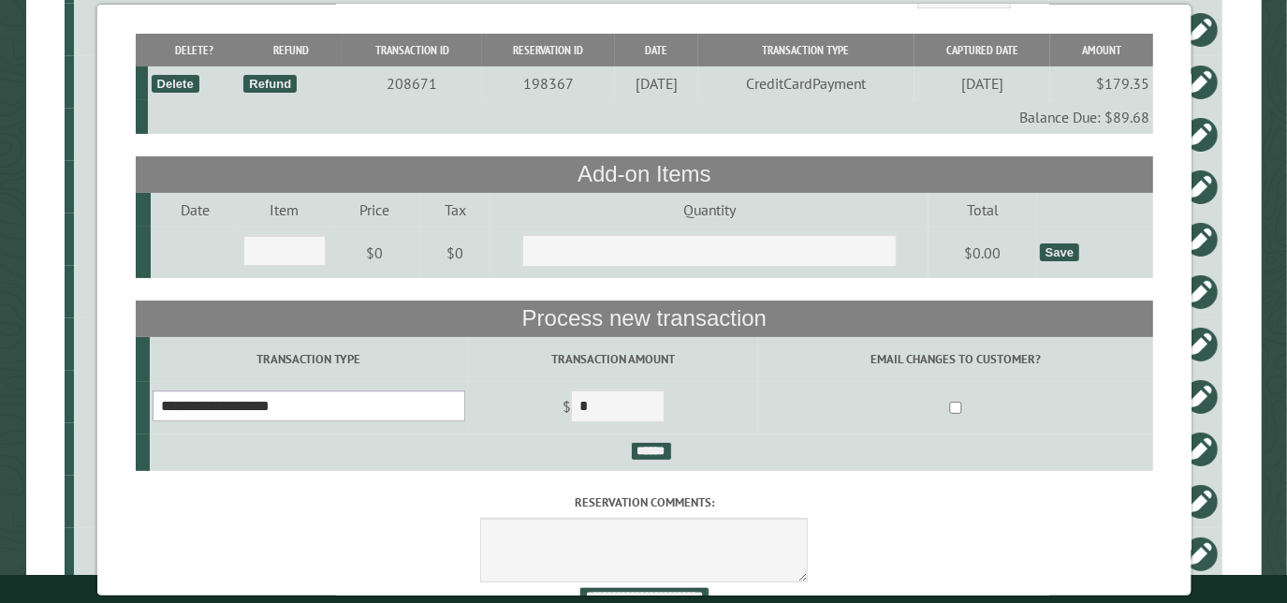  What do you see at coordinates (284, 210) in the screenshot?
I see `td: Item` at bounding box center [284, 210].